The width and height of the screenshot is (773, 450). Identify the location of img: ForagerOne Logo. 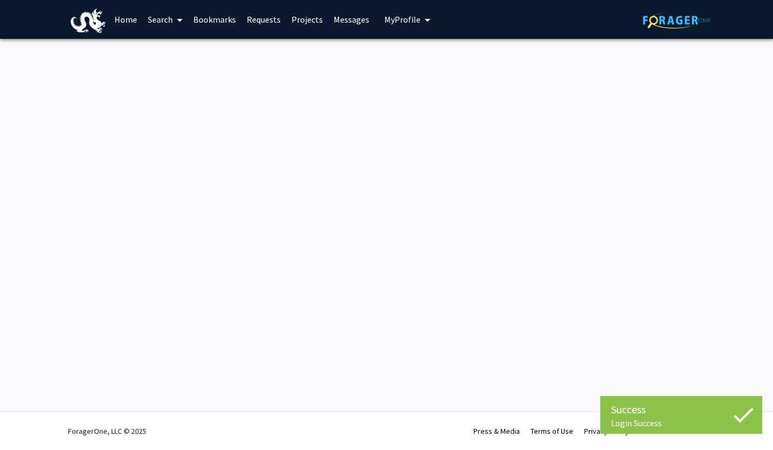
(677, 20).